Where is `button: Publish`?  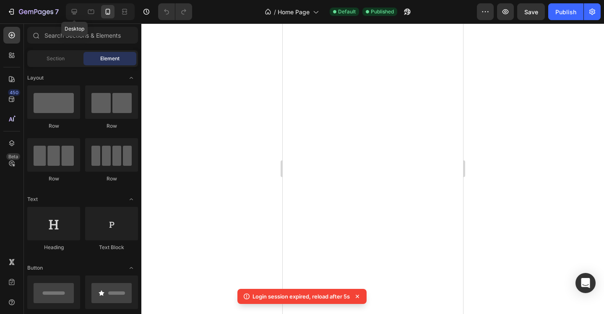
button: Publish is located at coordinates (565, 12).